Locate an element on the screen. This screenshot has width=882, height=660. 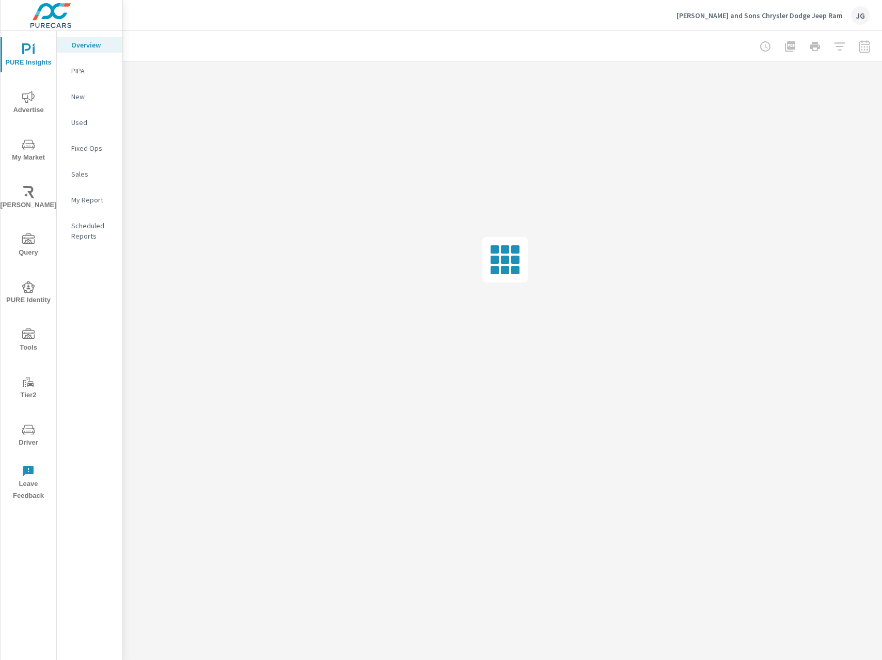
div: My Report is located at coordinates (89, 200).